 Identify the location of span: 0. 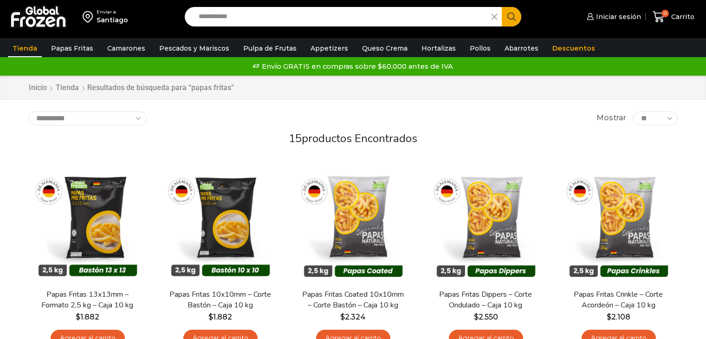
(665, 13).